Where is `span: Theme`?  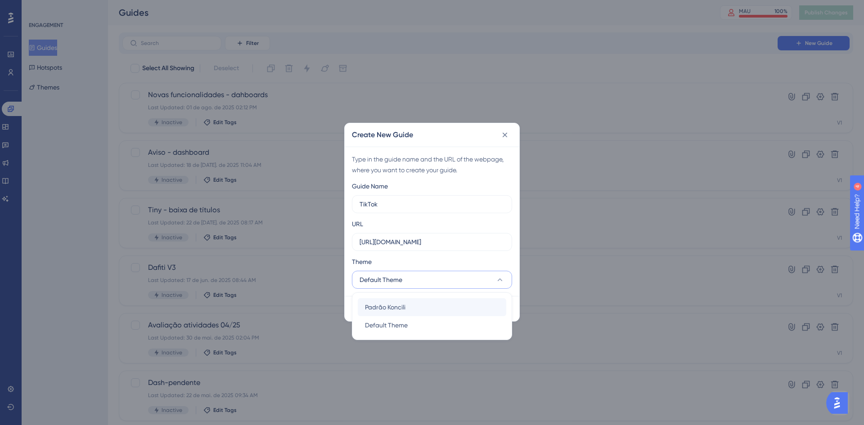 span: Theme is located at coordinates (362, 262).